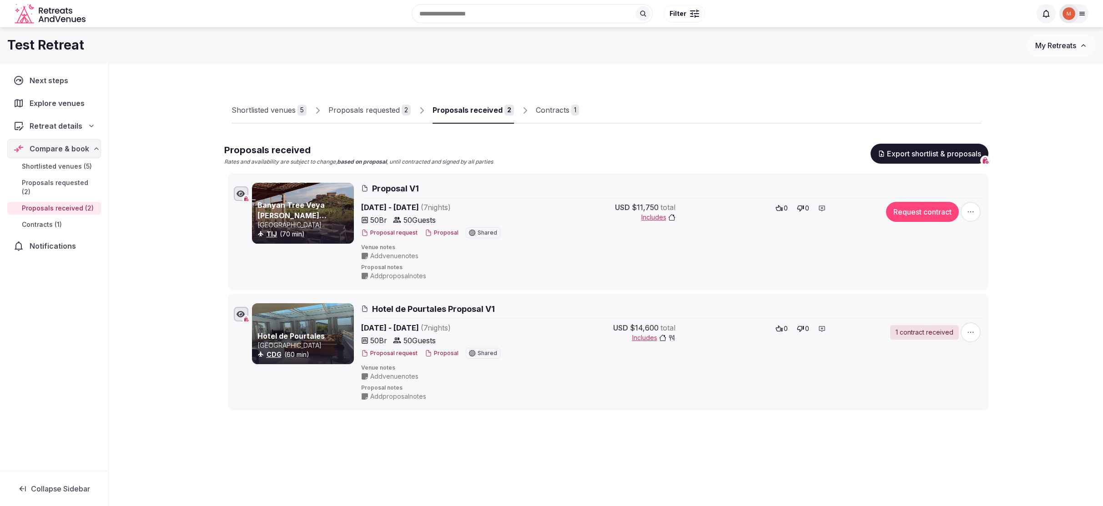  I want to click on a: TIJ, so click(272, 234).